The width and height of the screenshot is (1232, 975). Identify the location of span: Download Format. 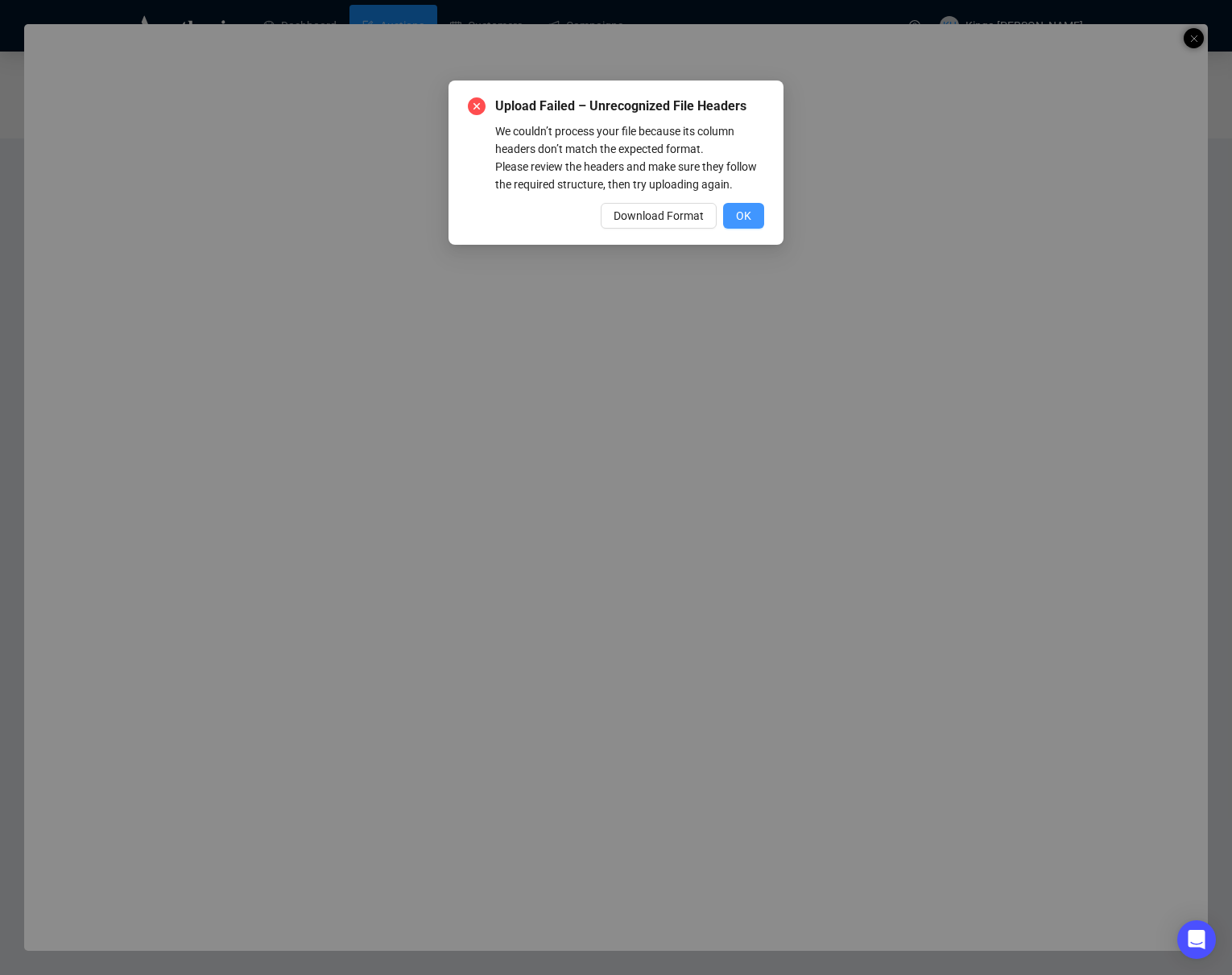
(659, 215).